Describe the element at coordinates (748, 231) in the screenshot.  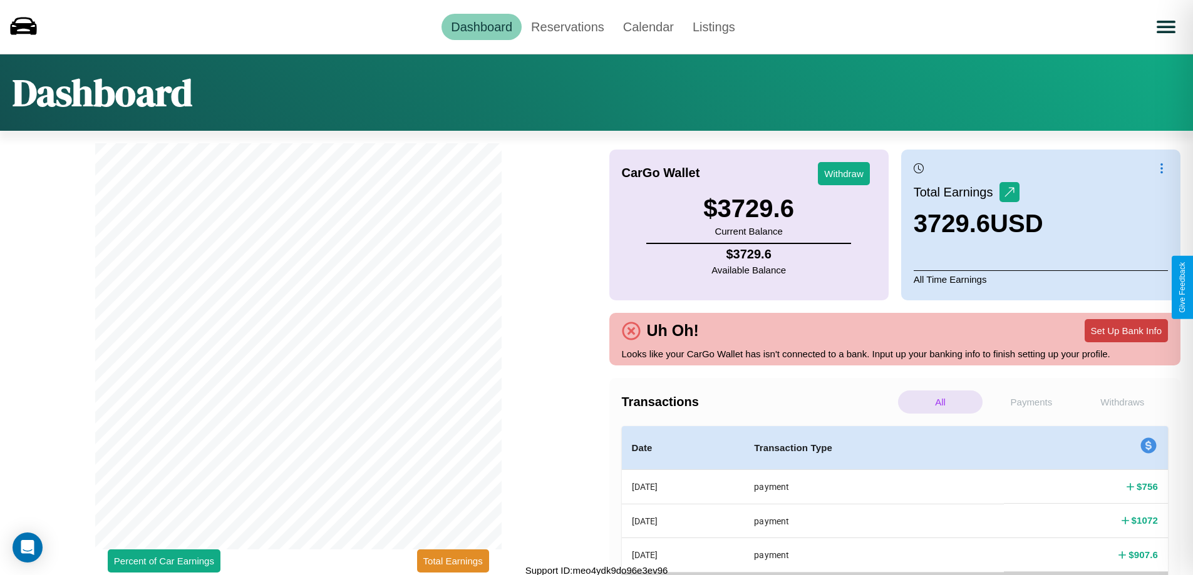
I see `p: Current Balance` at that location.